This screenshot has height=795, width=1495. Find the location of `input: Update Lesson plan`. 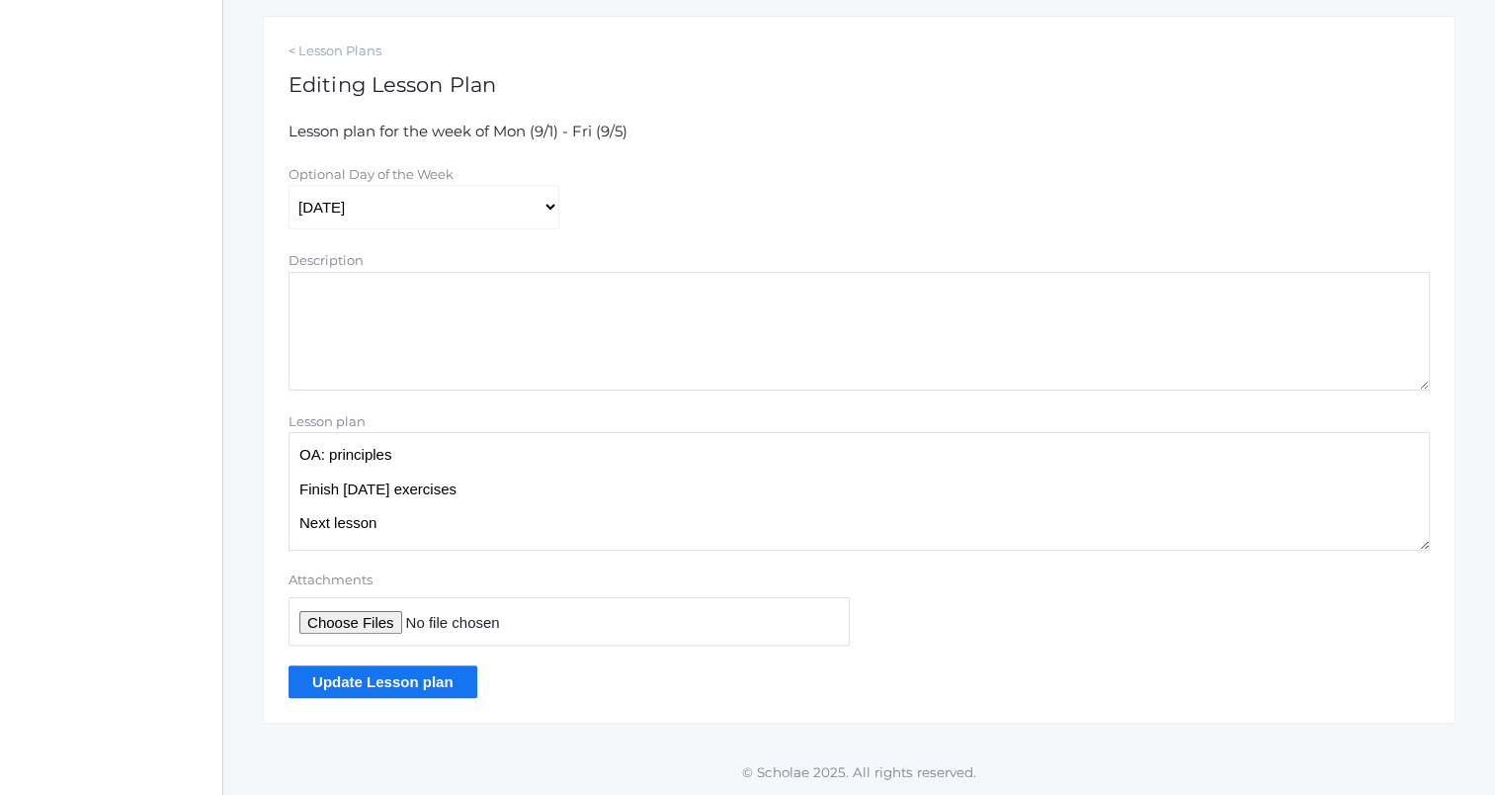

input: Update Lesson plan is located at coordinates (382, 681).